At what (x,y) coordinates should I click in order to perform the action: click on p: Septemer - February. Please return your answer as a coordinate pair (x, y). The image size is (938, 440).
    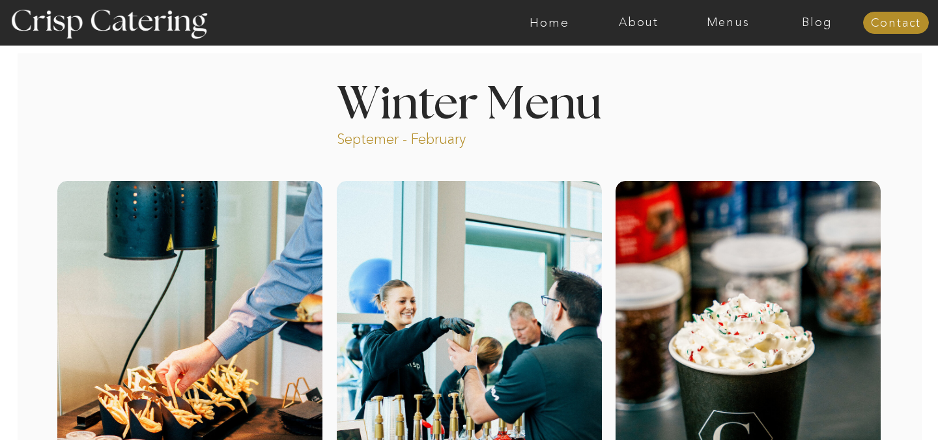
    Looking at the image, I should click on (426, 137).